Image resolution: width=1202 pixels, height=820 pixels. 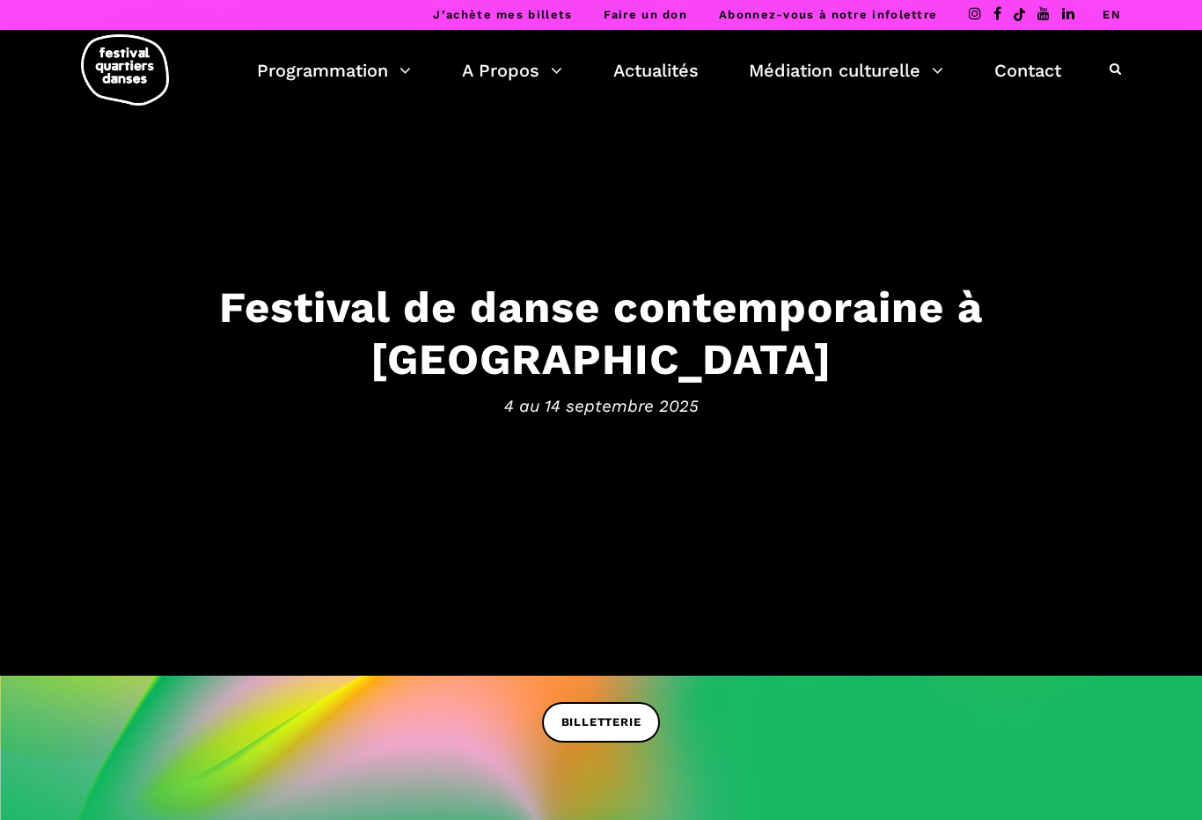 I want to click on a: Médiation culturelle, so click(x=846, y=70).